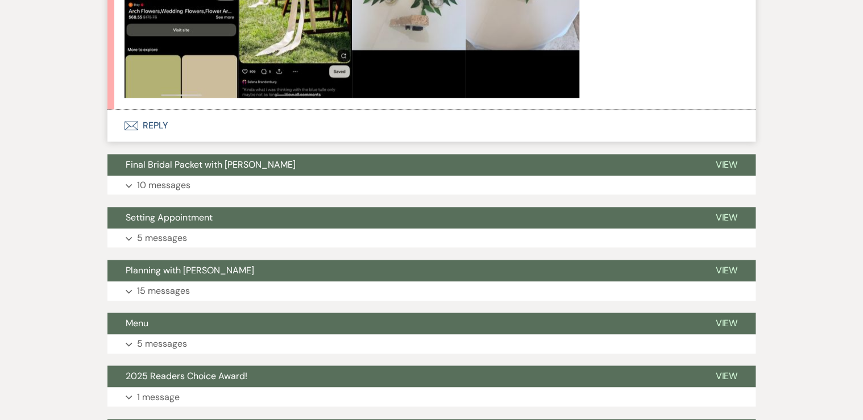  What do you see at coordinates (164, 185) in the screenshot?
I see `p: 10 messages` at bounding box center [164, 185].